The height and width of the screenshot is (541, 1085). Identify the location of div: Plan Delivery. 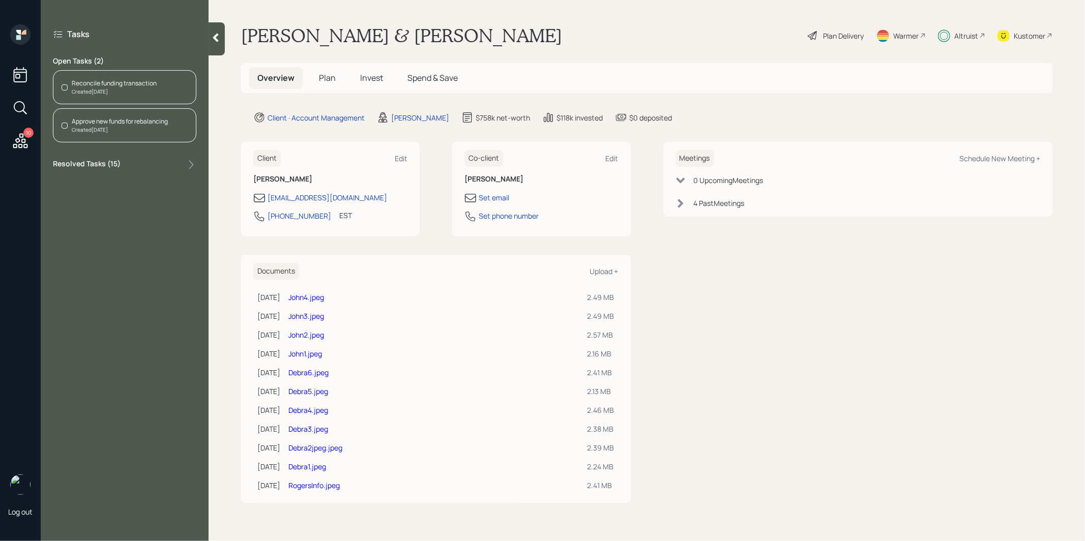
(843, 36).